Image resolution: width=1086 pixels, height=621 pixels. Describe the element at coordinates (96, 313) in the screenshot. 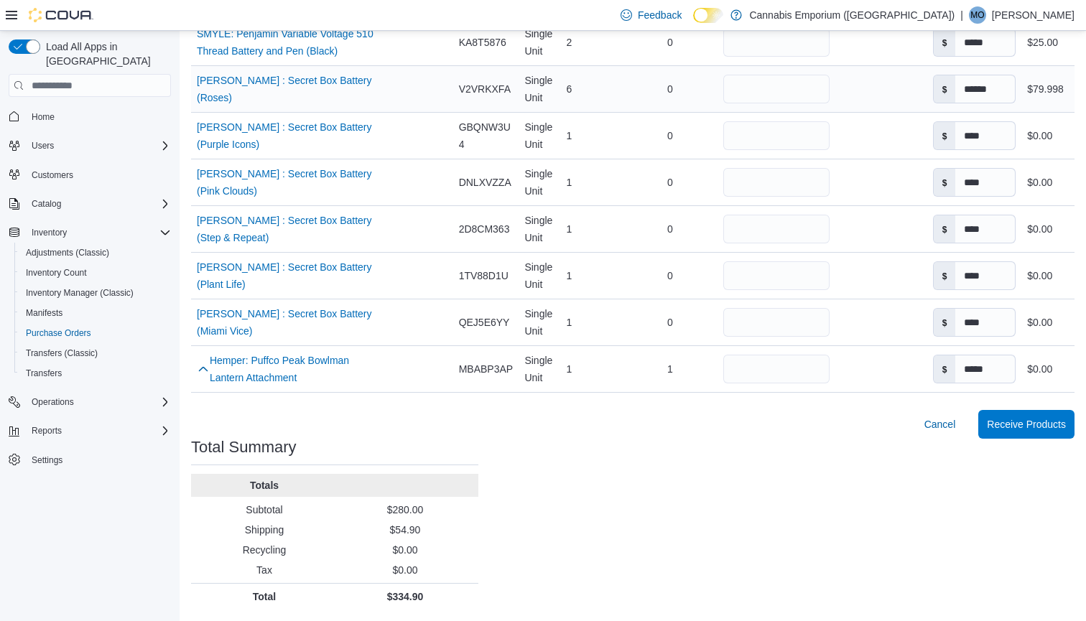

I see `button: Manifests` at that location.